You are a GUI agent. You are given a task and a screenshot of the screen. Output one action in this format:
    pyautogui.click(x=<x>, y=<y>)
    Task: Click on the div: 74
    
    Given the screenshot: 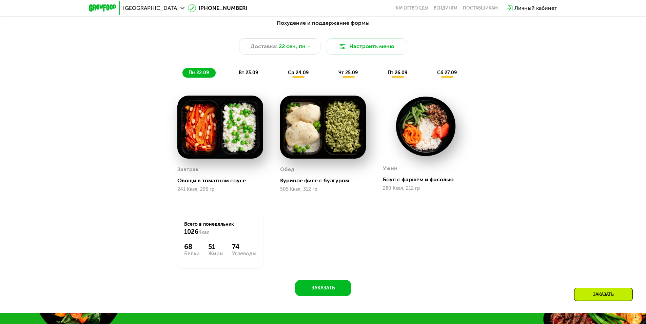 What is the action you would take?
    pyautogui.click(x=244, y=247)
    